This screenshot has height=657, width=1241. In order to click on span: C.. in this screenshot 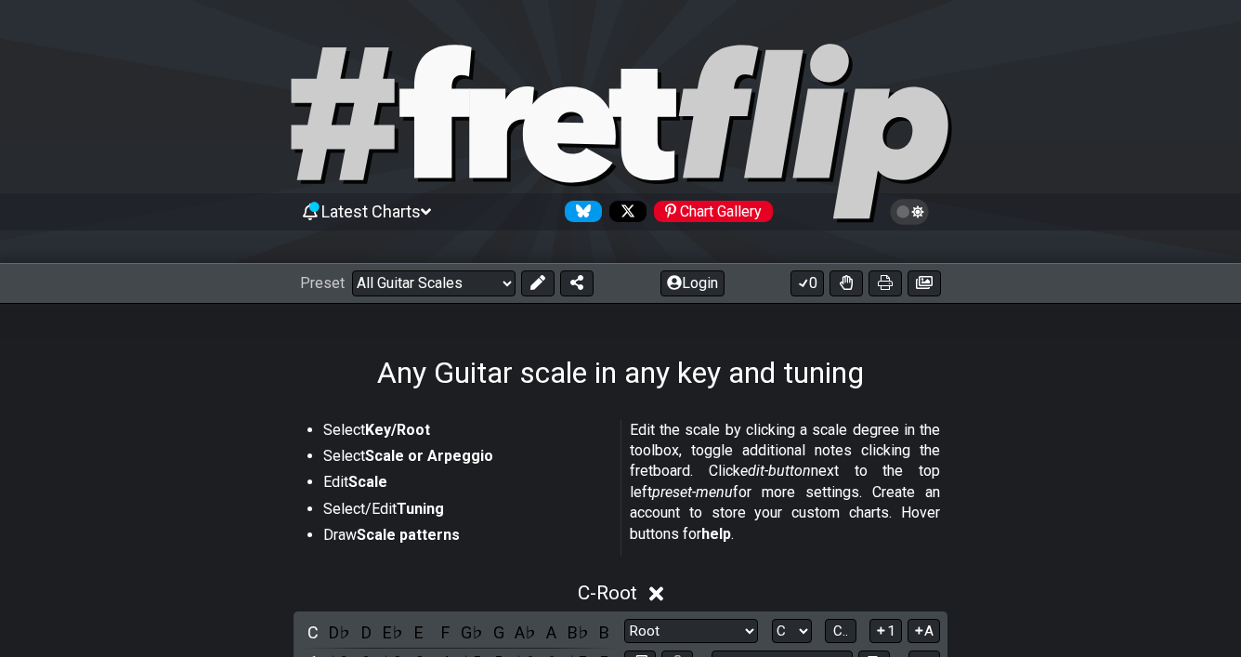, I will do `click(841, 631)`.